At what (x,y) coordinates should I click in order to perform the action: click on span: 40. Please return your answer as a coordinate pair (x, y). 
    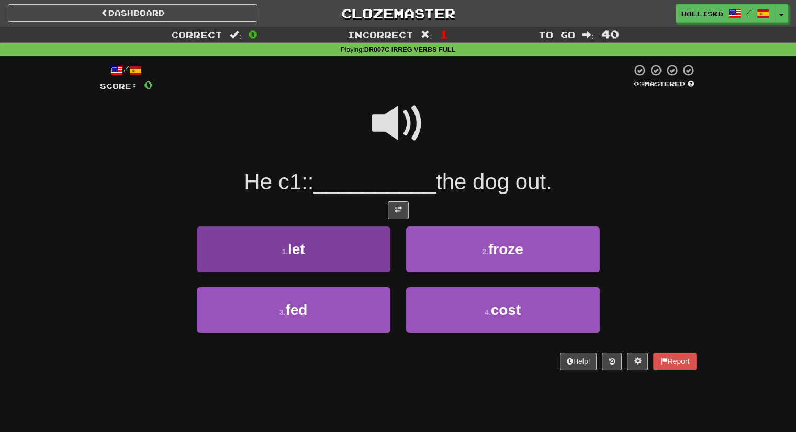
    Looking at the image, I should click on (610, 34).